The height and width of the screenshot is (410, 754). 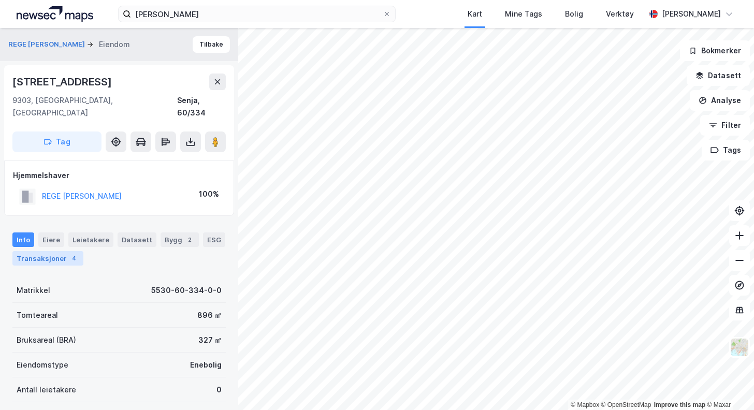 What do you see at coordinates (74, 259) in the screenshot?
I see `div: 4` at bounding box center [74, 259].